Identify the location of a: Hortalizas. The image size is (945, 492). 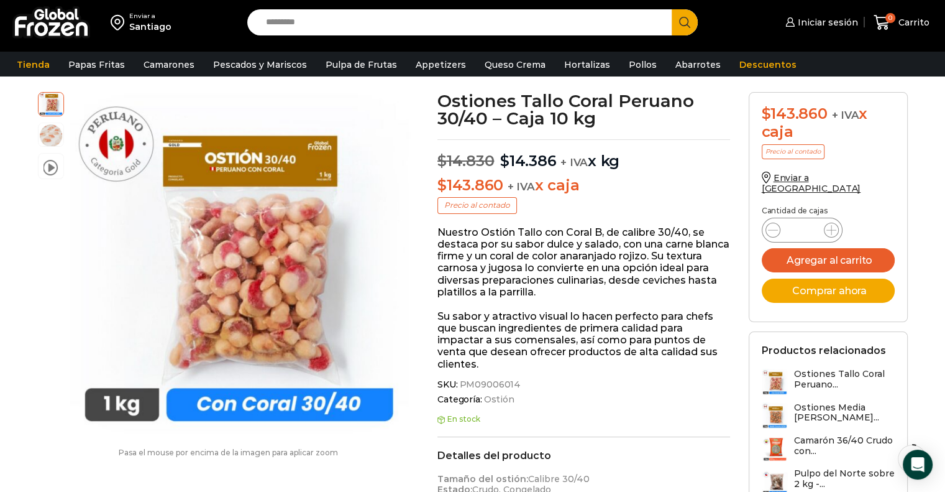
(587, 65).